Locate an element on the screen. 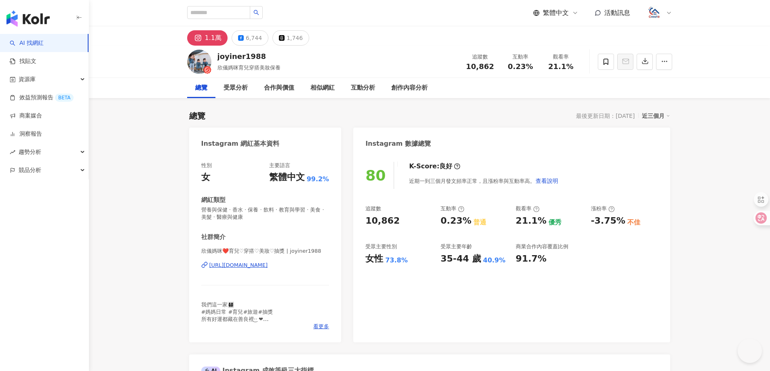 Image resolution: width=770 pixels, height=371 pixels. div: Instagram 網紅基本資料 is located at coordinates (240, 144).